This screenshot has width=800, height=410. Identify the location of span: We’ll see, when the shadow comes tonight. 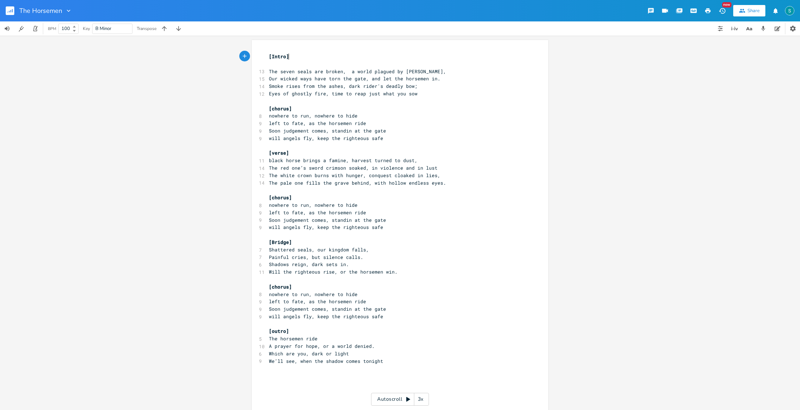
(326, 361).